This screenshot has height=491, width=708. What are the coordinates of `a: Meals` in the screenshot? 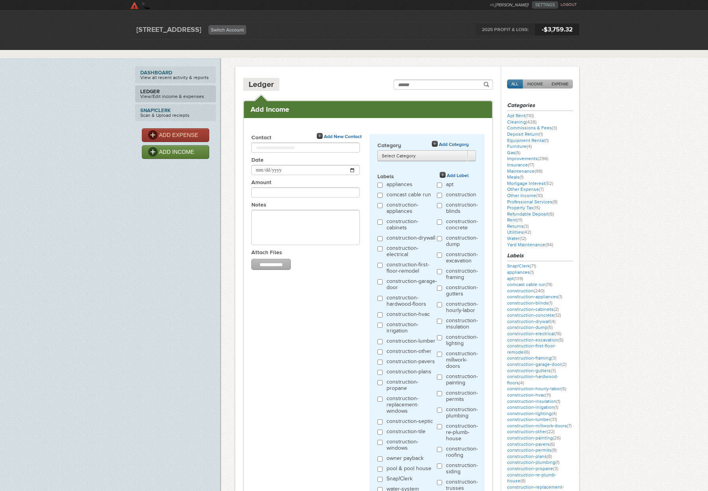 It's located at (515, 177).